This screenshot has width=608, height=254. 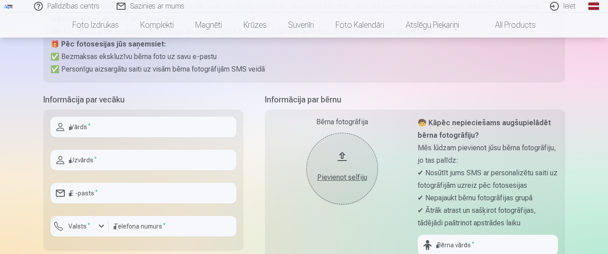 I want to click on div: Pievienot selfiju, so click(x=342, y=177).